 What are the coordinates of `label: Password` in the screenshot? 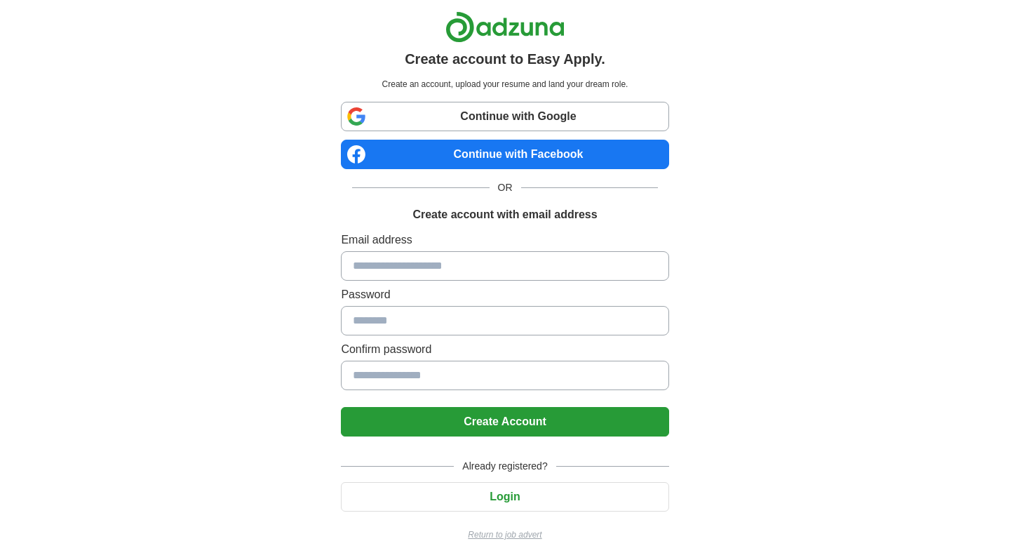 It's located at (504, 295).